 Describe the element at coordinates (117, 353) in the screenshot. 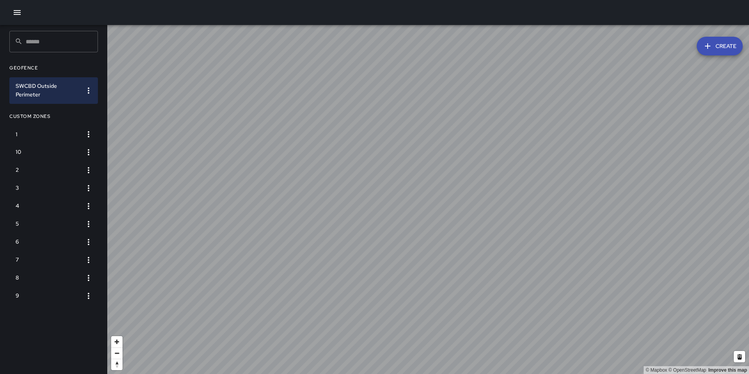

I see `button: Zoom out` at that location.